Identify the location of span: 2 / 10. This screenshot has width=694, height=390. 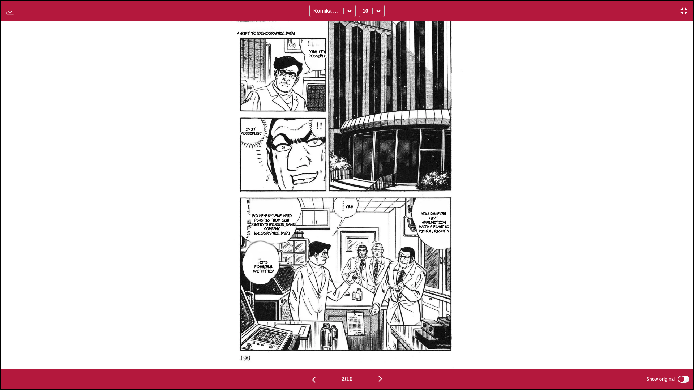
(347, 379).